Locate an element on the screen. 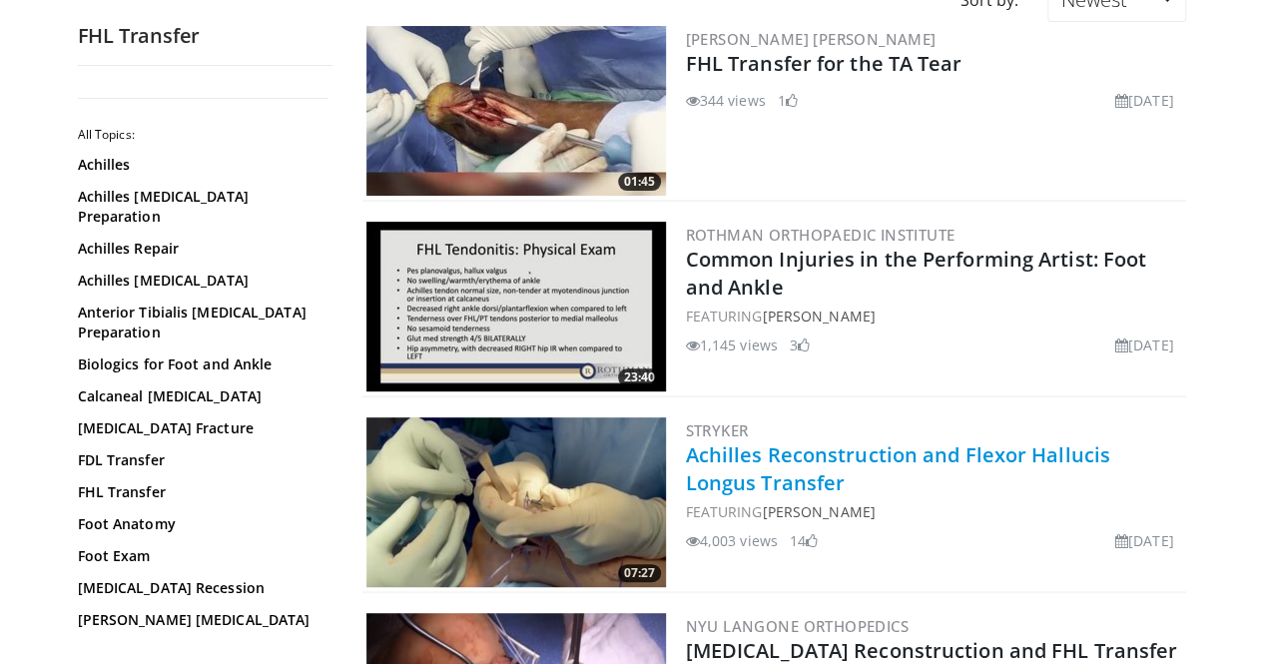 The width and height of the screenshot is (1263, 664). a: 23:40 is located at coordinates (516, 307).